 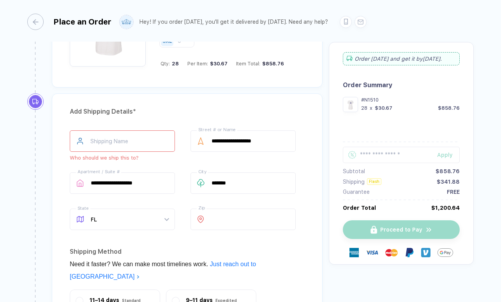 I want to click on div: Qty:, so click(x=169, y=63).